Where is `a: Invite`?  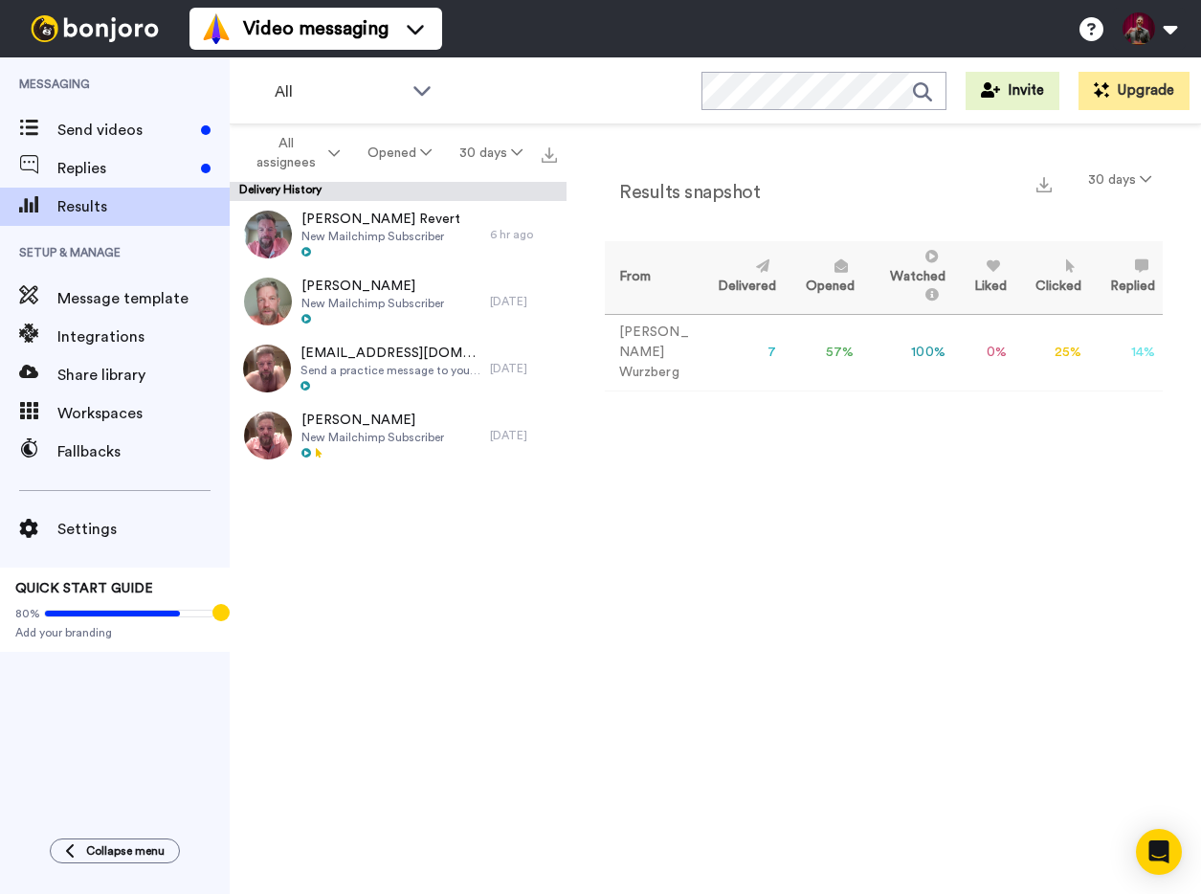
a: Invite is located at coordinates (1012, 91).